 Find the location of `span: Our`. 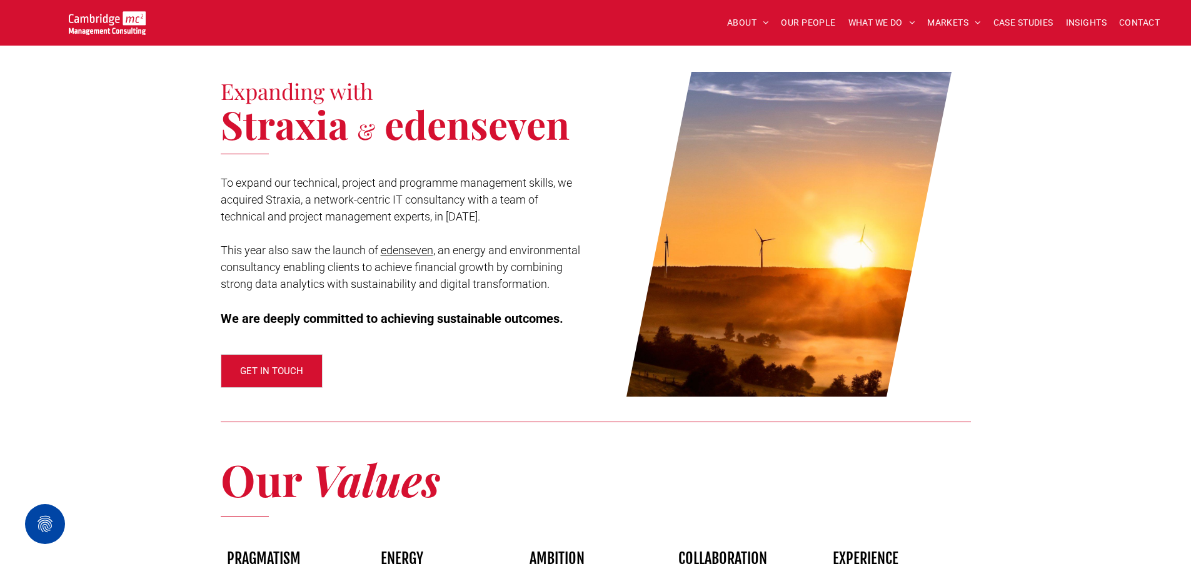

span: Our is located at coordinates (261, 479).